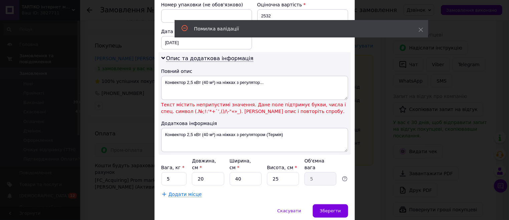 The image size is (509, 220). I want to click on textarea: Конвектор 2,5 кВт (40 м²) на ніжках з регулятором (Термія), so click(255, 140).